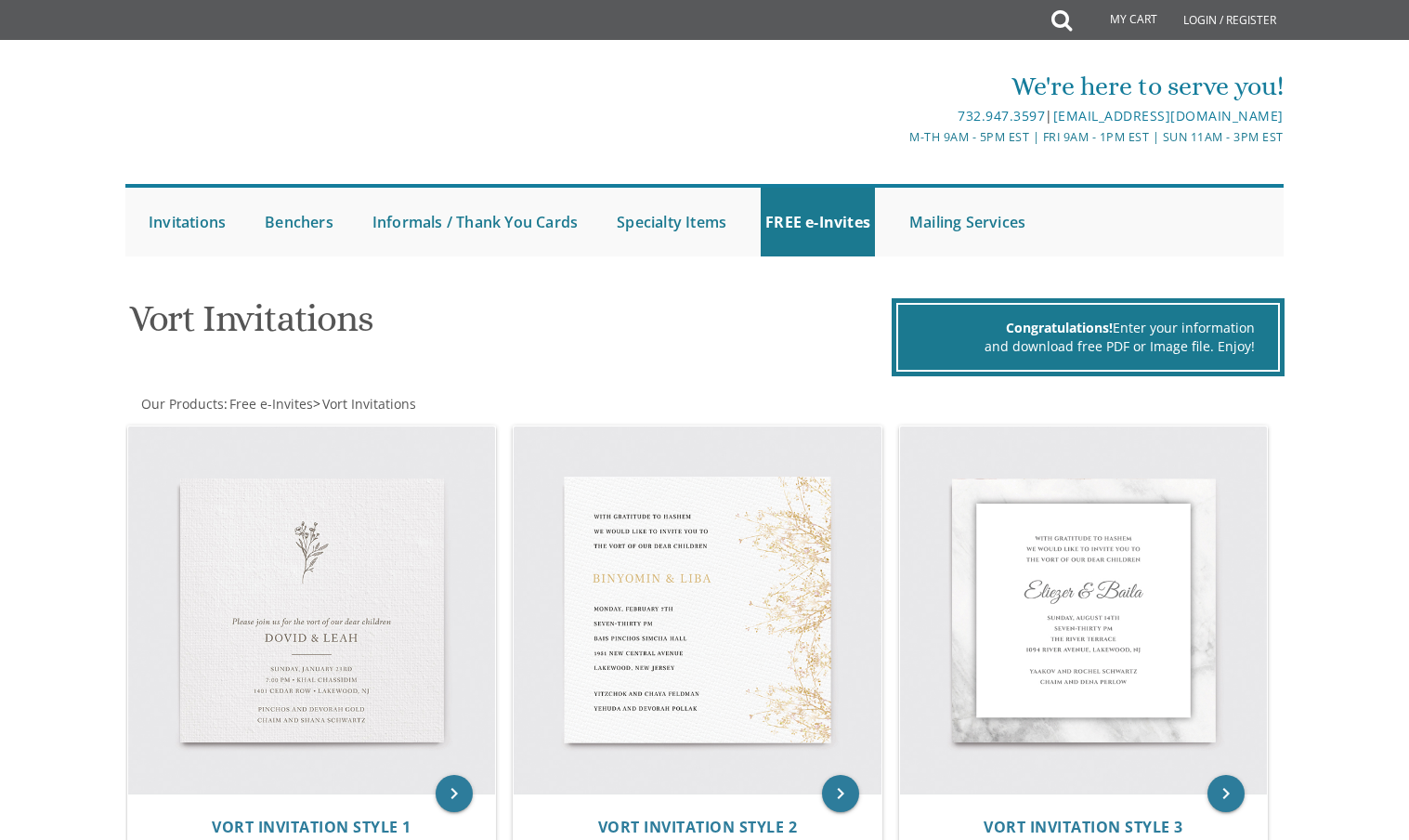  I want to click on a: Vort Invitation Style 2, so click(698, 827).